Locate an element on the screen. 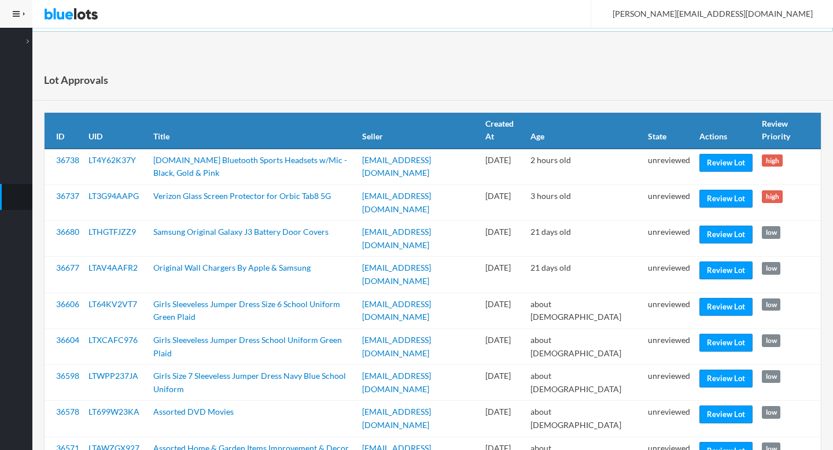 This screenshot has height=450, width=833. a: 36737 is located at coordinates (68, 195).